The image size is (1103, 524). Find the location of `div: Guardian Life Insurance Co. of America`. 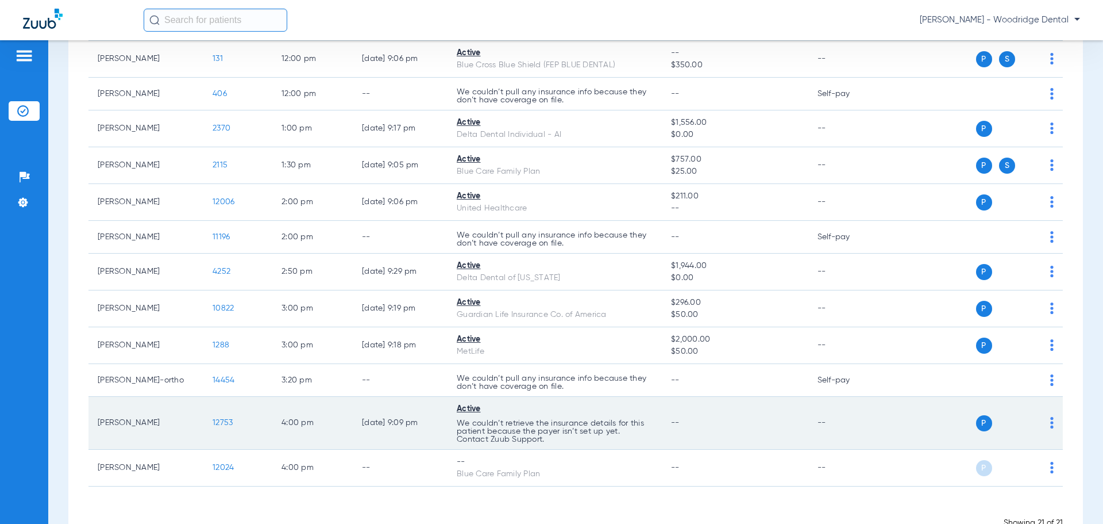

div: Guardian Life Insurance Co. of America is located at coordinates (555, 314).